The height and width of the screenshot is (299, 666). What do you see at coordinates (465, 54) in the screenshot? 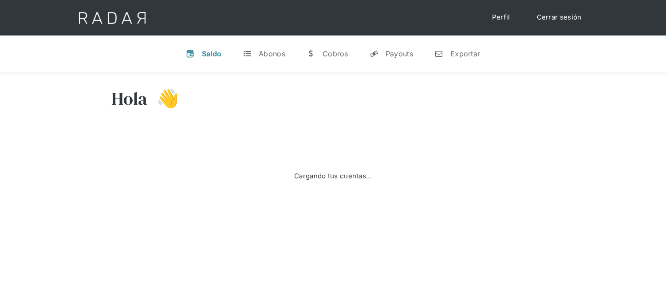
I see `div: Exportar` at bounding box center [465, 54].